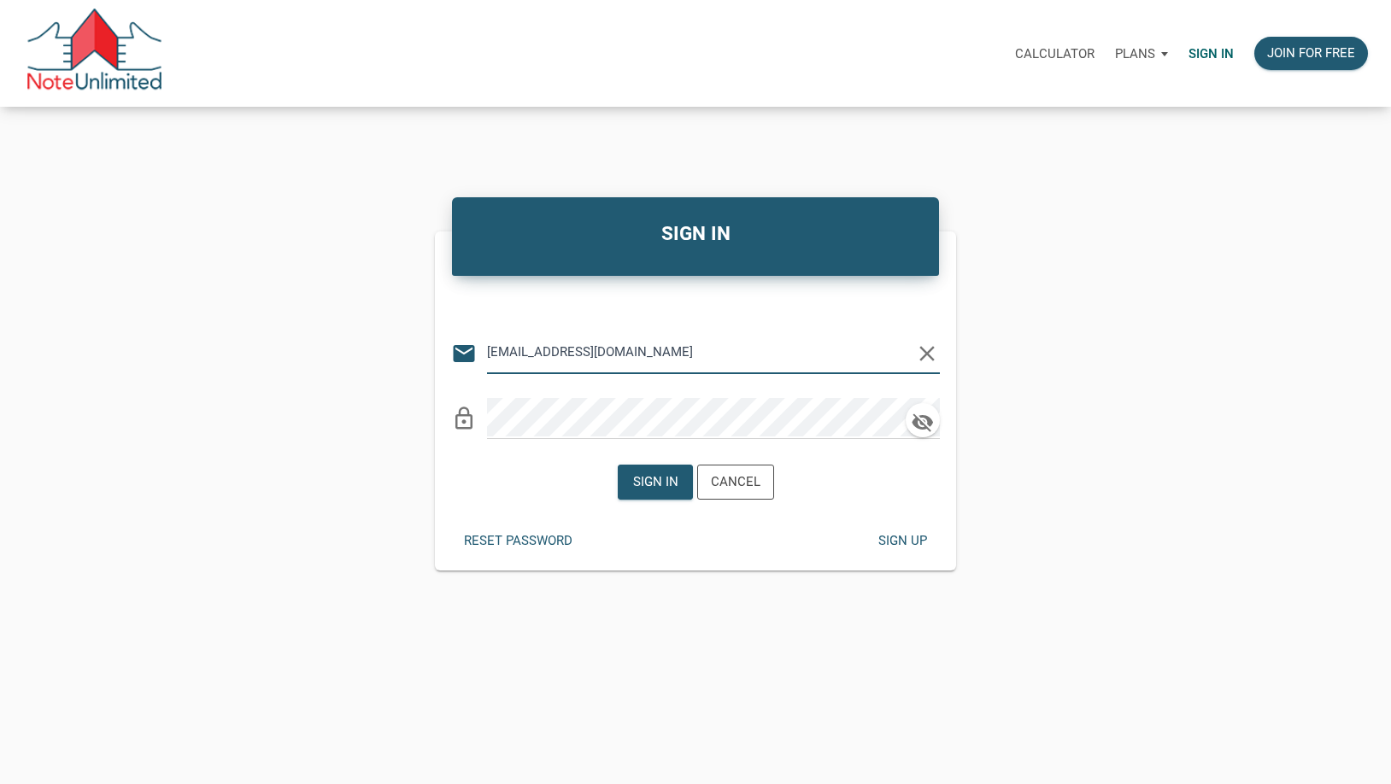 This screenshot has width=1391, height=784. Describe the element at coordinates (464, 419) in the screenshot. I see `i: lock_outline` at that location.